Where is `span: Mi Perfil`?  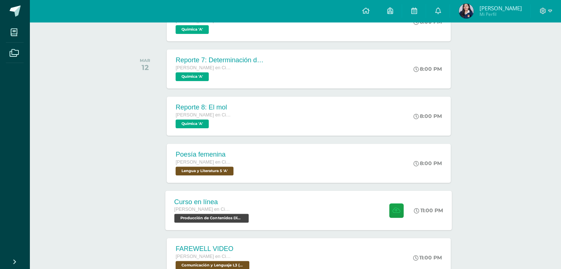 span: Mi Perfil is located at coordinates (500, 14).